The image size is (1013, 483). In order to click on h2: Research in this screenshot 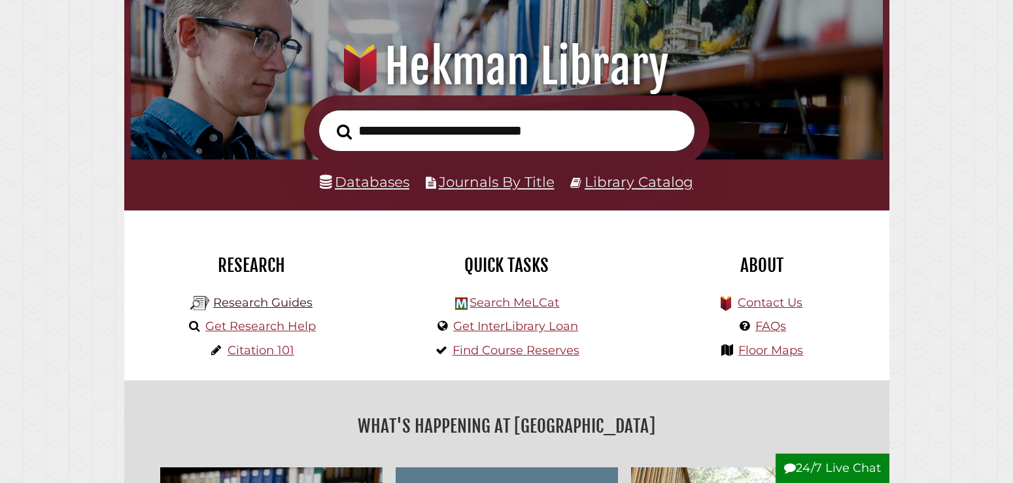, I will do `click(252, 265)`.